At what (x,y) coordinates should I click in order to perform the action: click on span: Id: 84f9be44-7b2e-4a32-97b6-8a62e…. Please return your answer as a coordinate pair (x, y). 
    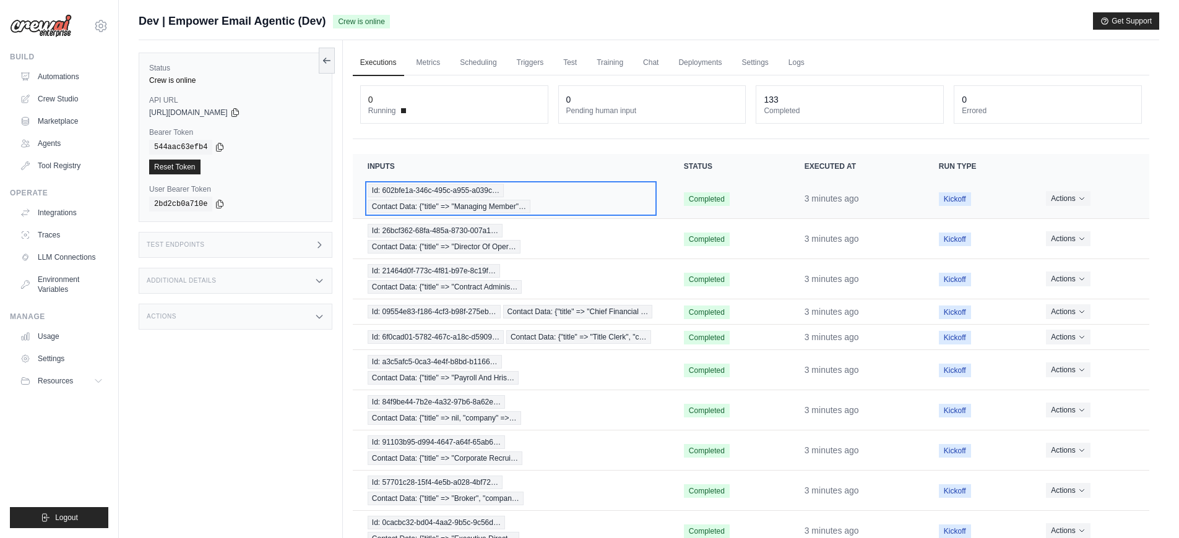
    Looking at the image, I should click on (436, 402).